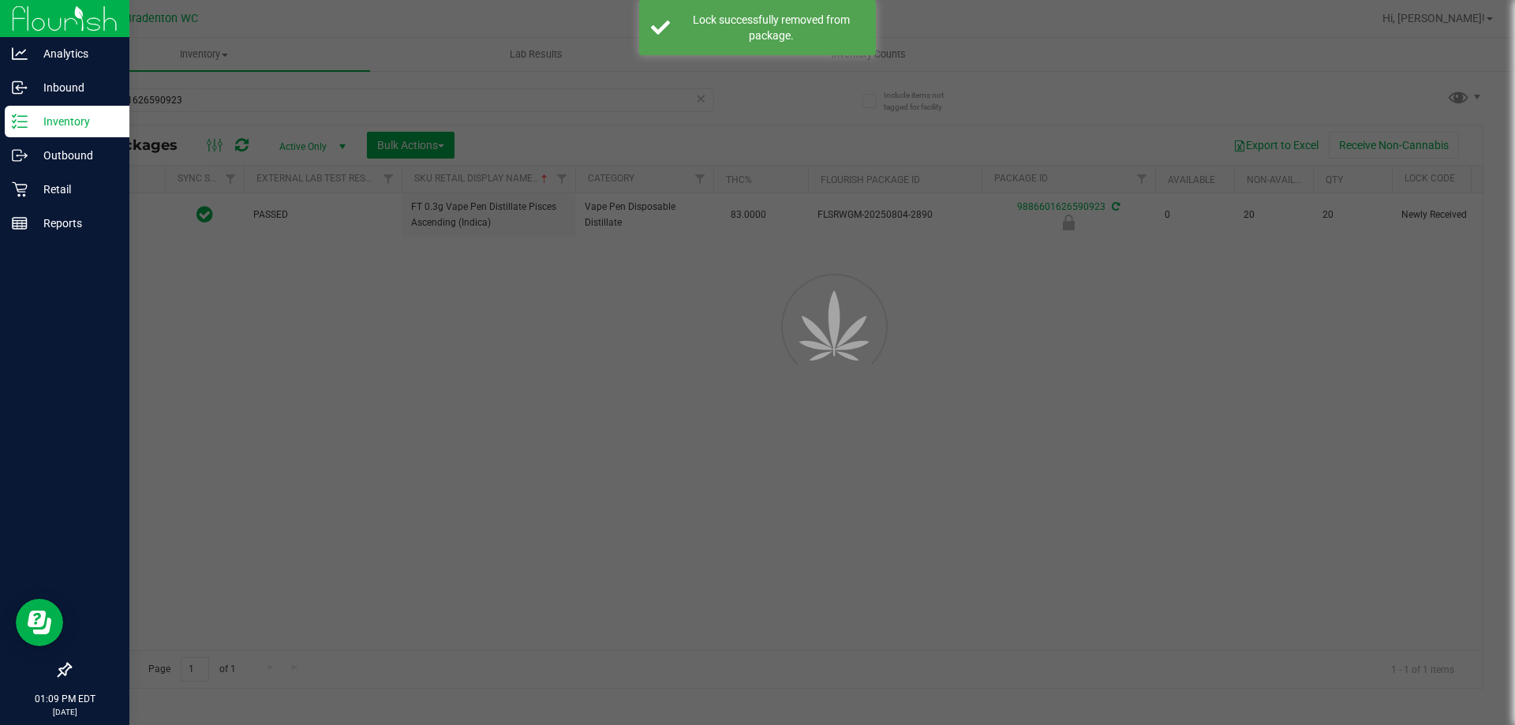 The height and width of the screenshot is (725, 1515). Describe the element at coordinates (75, 54) in the screenshot. I see `p: Analytics` at that location.